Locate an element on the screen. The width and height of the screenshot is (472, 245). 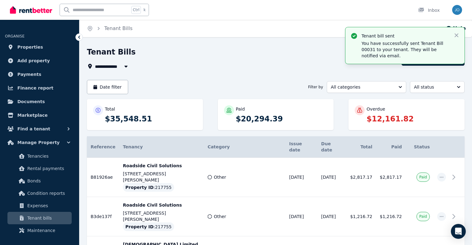
img: RentBetter is located at coordinates (31, 10).